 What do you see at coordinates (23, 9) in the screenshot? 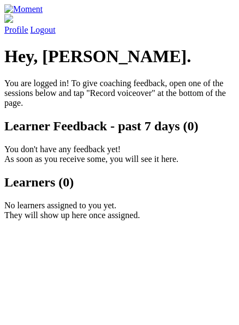
I see `img: Moment` at bounding box center [23, 9].